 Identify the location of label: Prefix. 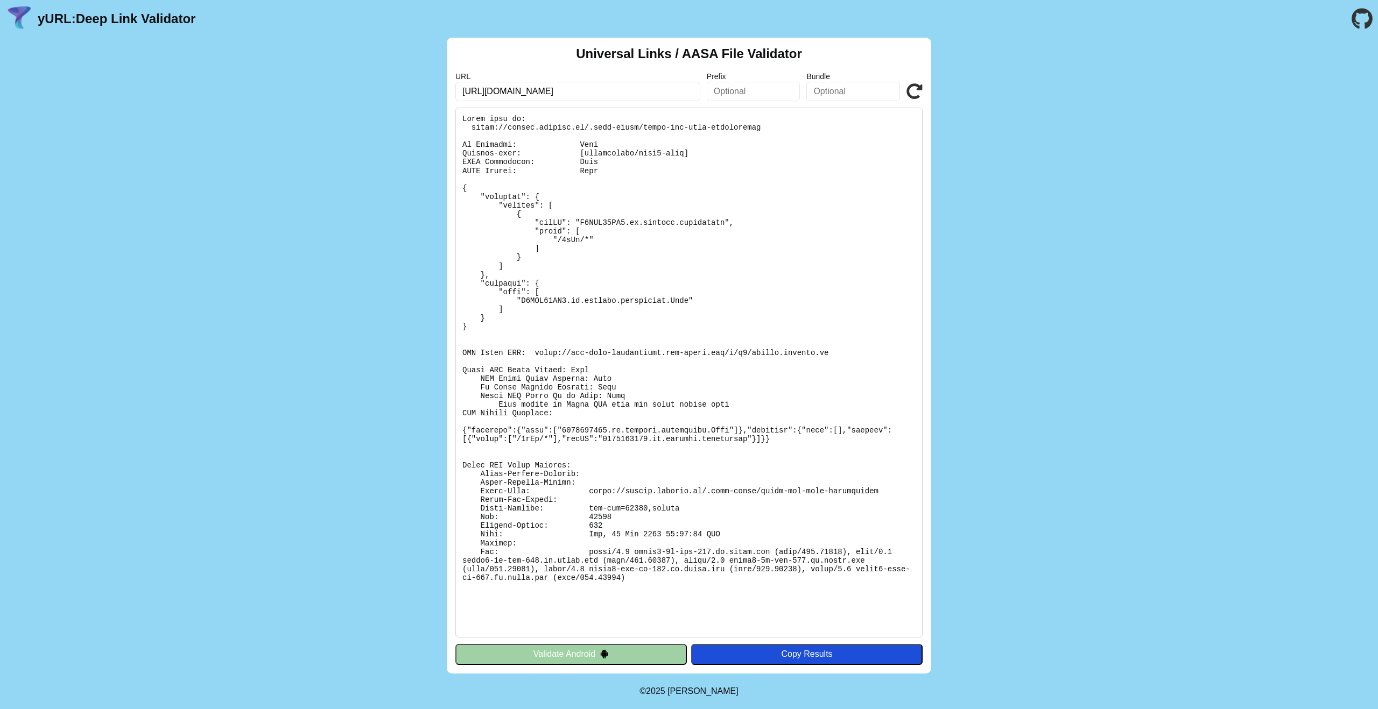
(754, 76).